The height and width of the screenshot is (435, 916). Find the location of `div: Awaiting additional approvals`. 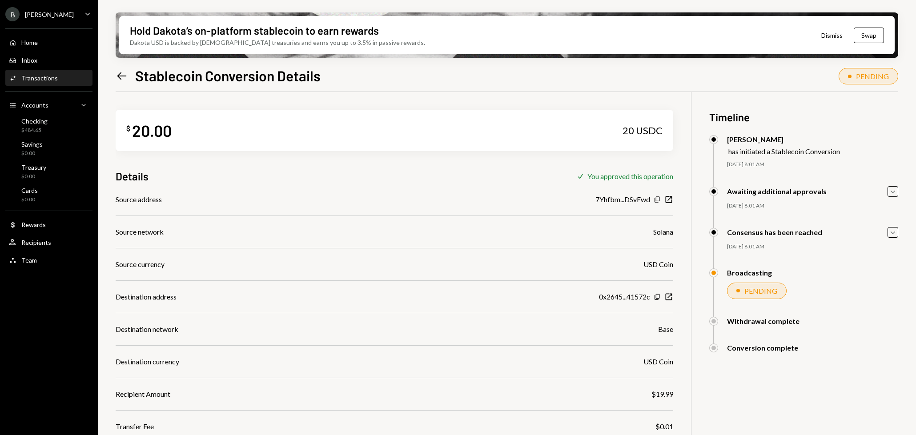

div: Awaiting additional approvals is located at coordinates (777, 191).